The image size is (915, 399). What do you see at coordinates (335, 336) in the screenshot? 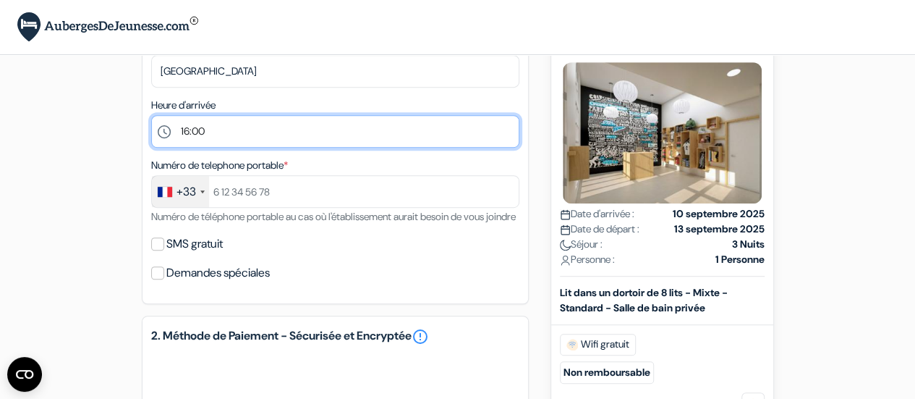
I see `h5: 2. Méthode de Paiement - Sécurisée et Encryptée` at bounding box center [335, 336].